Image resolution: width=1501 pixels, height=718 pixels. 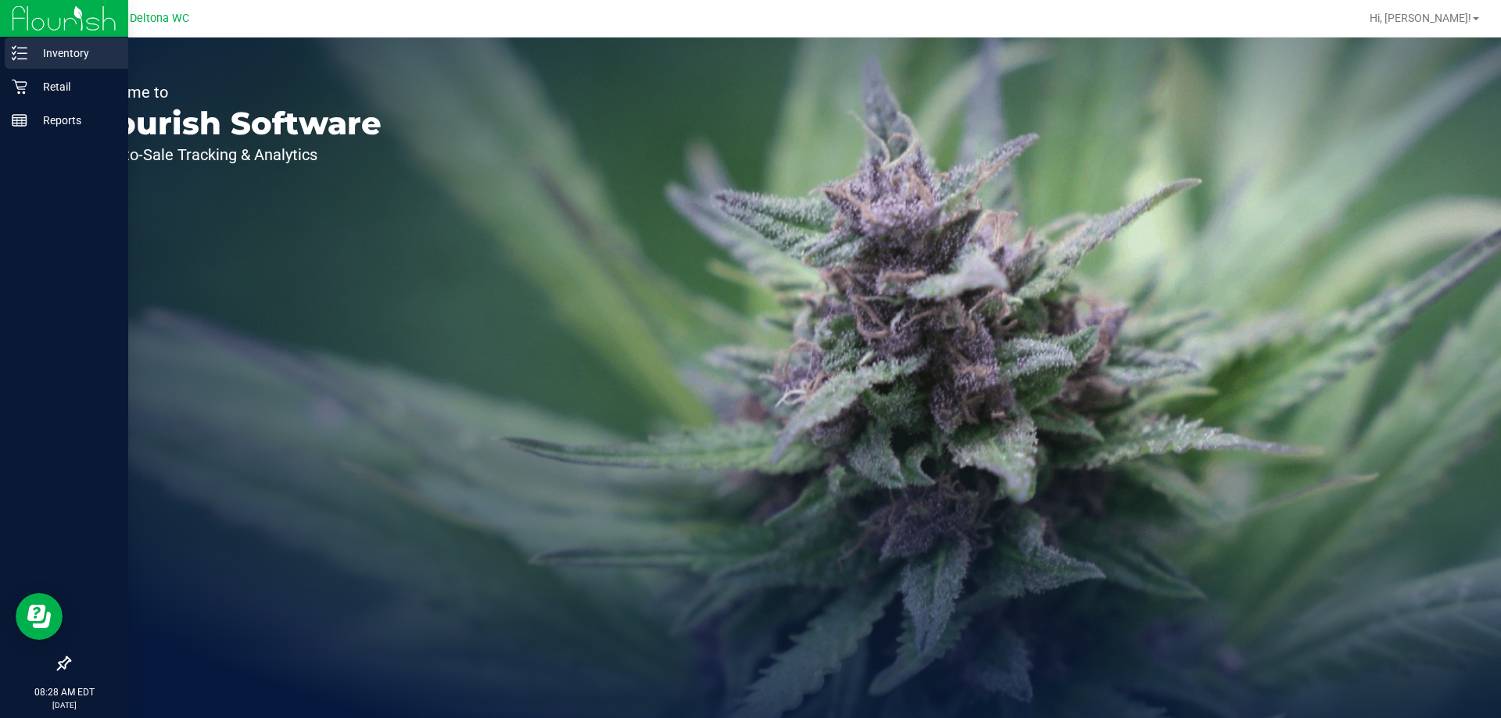 What do you see at coordinates (233, 92) in the screenshot?
I see `p: Welcome to` at bounding box center [233, 92].